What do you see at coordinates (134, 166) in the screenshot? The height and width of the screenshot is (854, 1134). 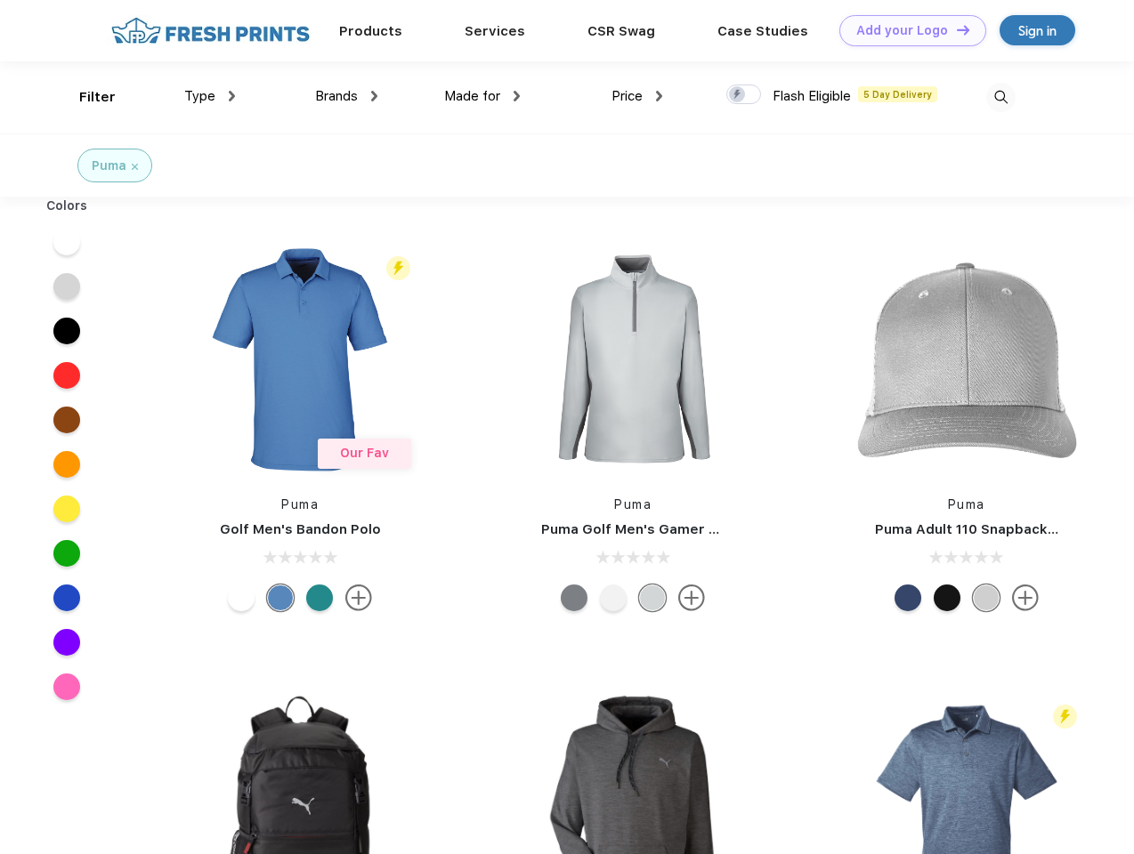 I see `img: filter_cancel.svg` at bounding box center [134, 166].